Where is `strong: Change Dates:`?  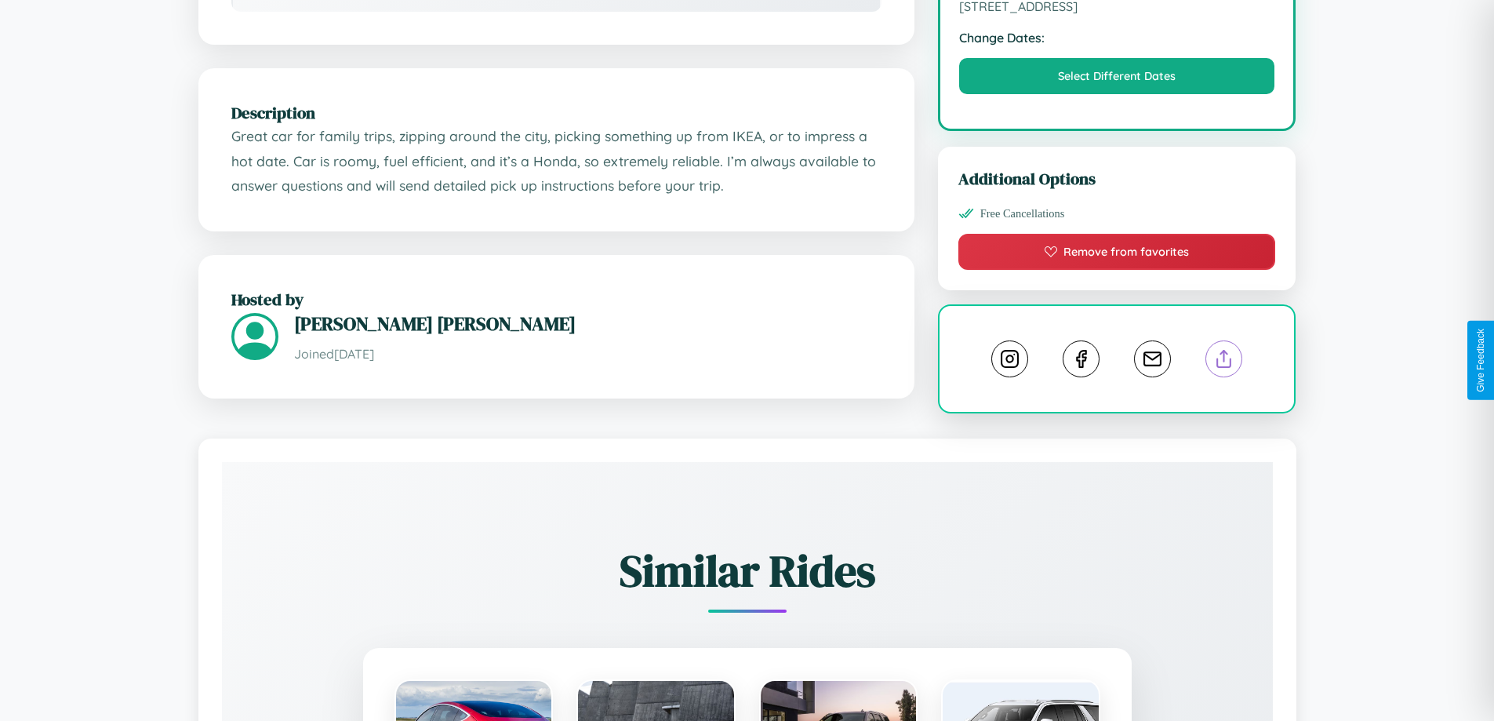
strong: Change Dates: is located at coordinates (1117, 38).